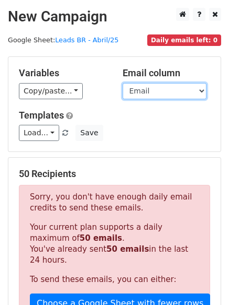 The width and height of the screenshot is (229, 305). Describe the element at coordinates (184, 40) in the screenshot. I see `a: Daily emails left: 0` at that location.